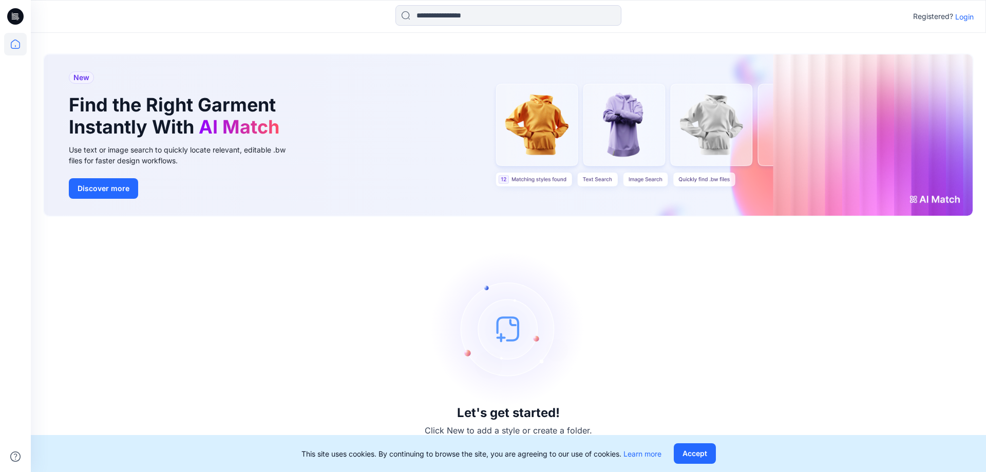 This screenshot has height=472, width=986. What do you see at coordinates (184, 155) in the screenshot?
I see `div: Use text or image search to quickly locate relevant, editable .bw files for faster design workflows.` at bounding box center [184, 155].